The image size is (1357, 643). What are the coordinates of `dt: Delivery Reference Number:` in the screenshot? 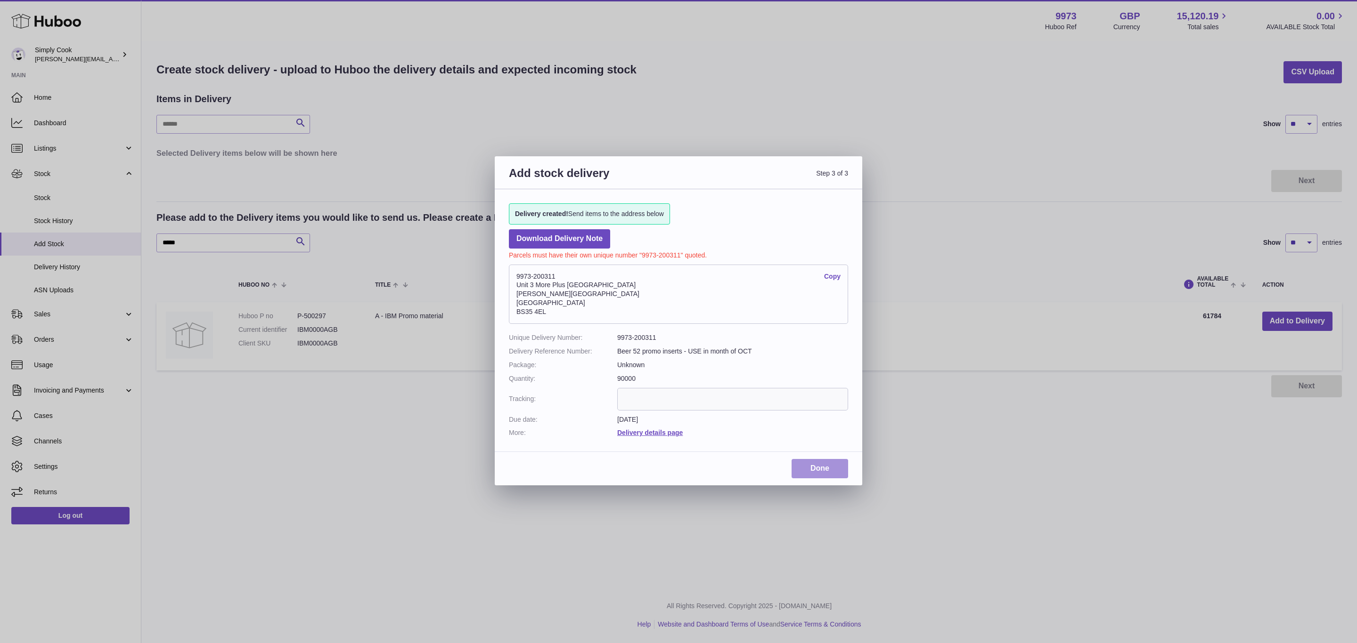 It's located at (563, 351).